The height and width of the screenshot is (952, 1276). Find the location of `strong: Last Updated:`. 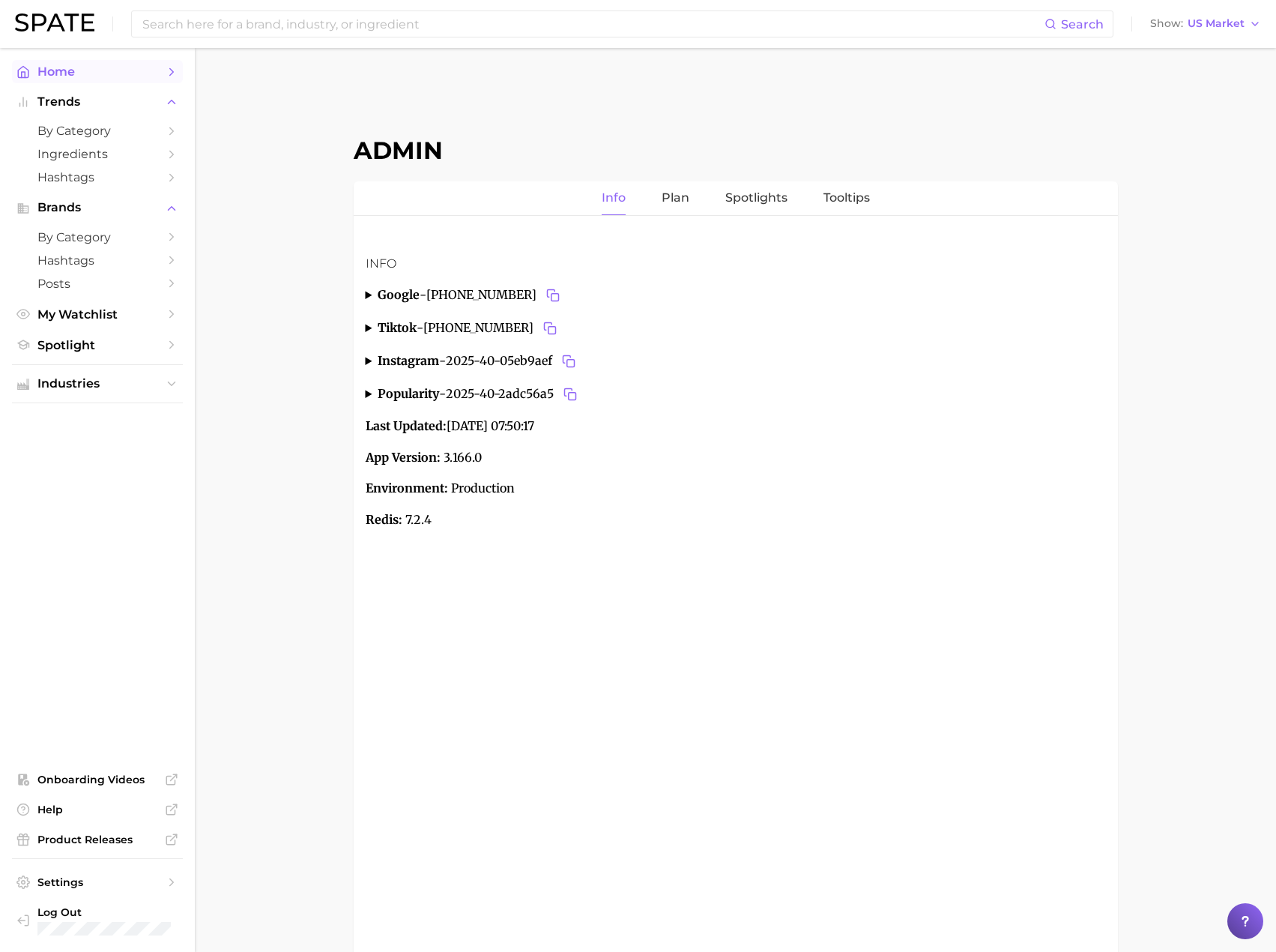

strong: Last Updated: is located at coordinates (406, 426).